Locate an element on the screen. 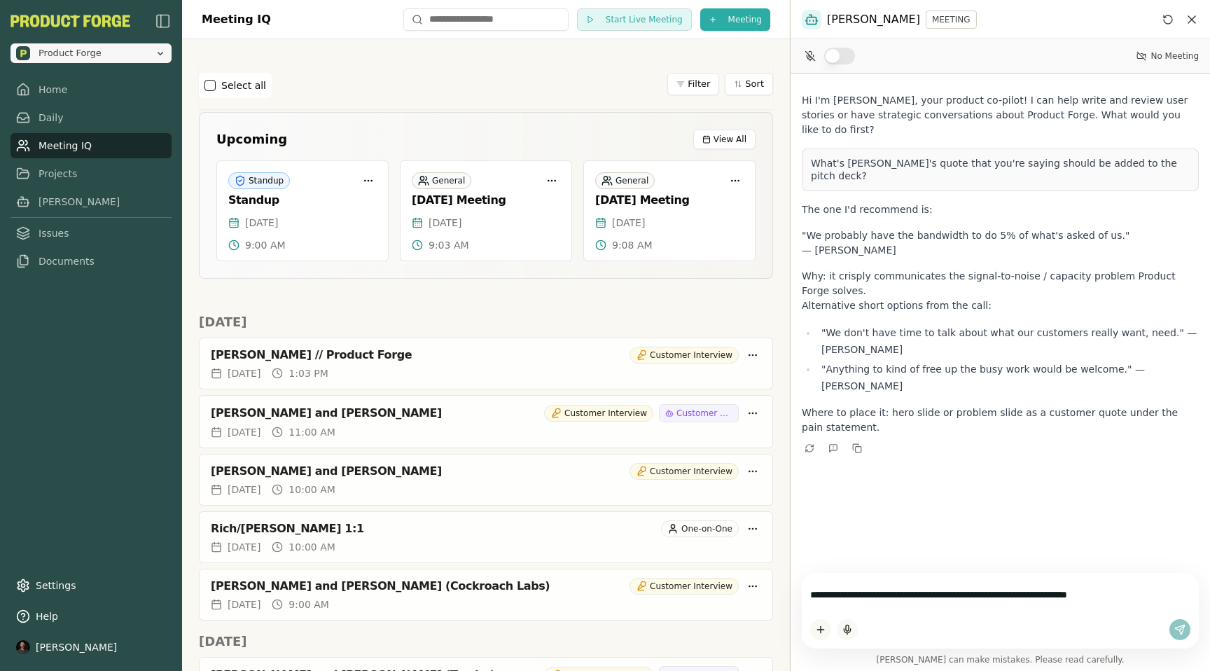  button: Sort is located at coordinates (748, 84).